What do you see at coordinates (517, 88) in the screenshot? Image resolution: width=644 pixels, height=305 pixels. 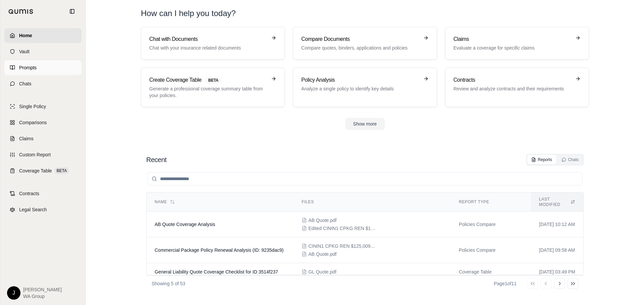 I see `a: ContractsReview and analyze contracts and their requirements` at bounding box center [517, 88].